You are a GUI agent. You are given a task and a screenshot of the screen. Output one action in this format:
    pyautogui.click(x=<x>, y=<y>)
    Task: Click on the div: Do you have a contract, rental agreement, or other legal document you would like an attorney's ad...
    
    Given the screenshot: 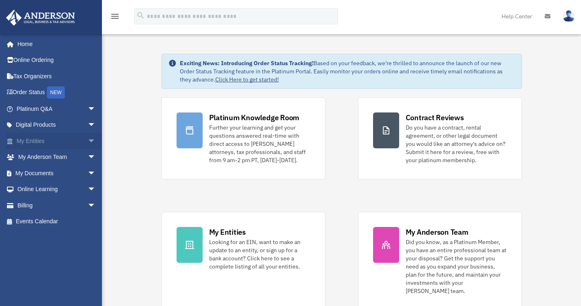 What is the action you would take?
    pyautogui.click(x=457, y=144)
    